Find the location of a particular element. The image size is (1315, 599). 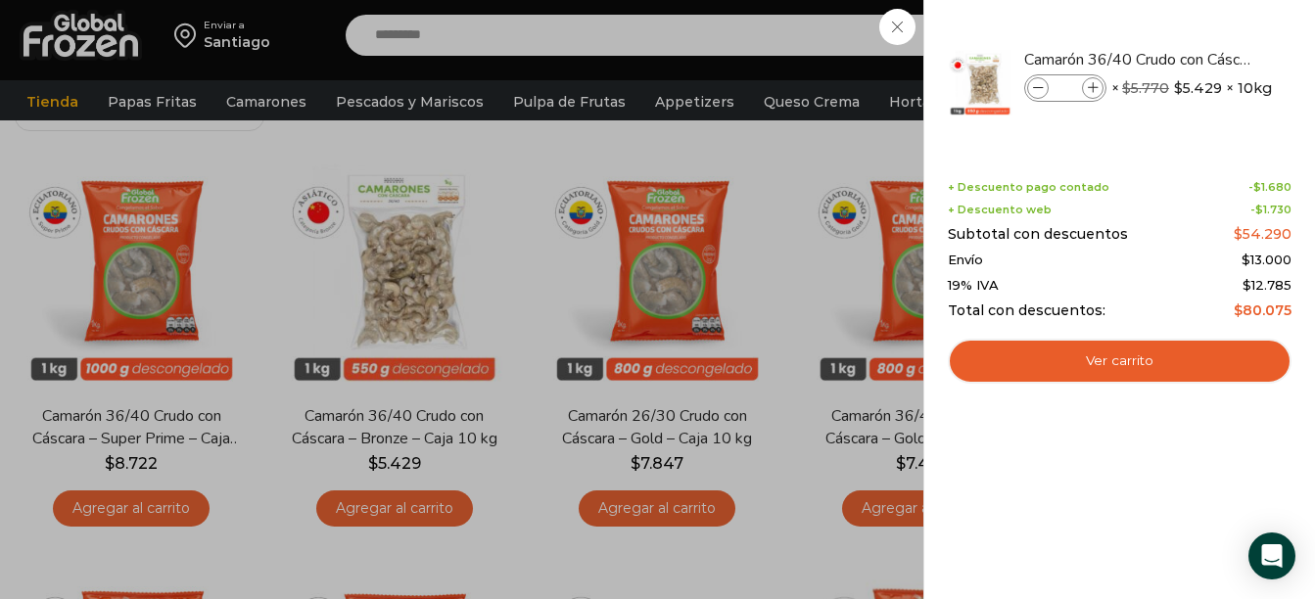

div: Open Intercom Messenger is located at coordinates (1272, 556).